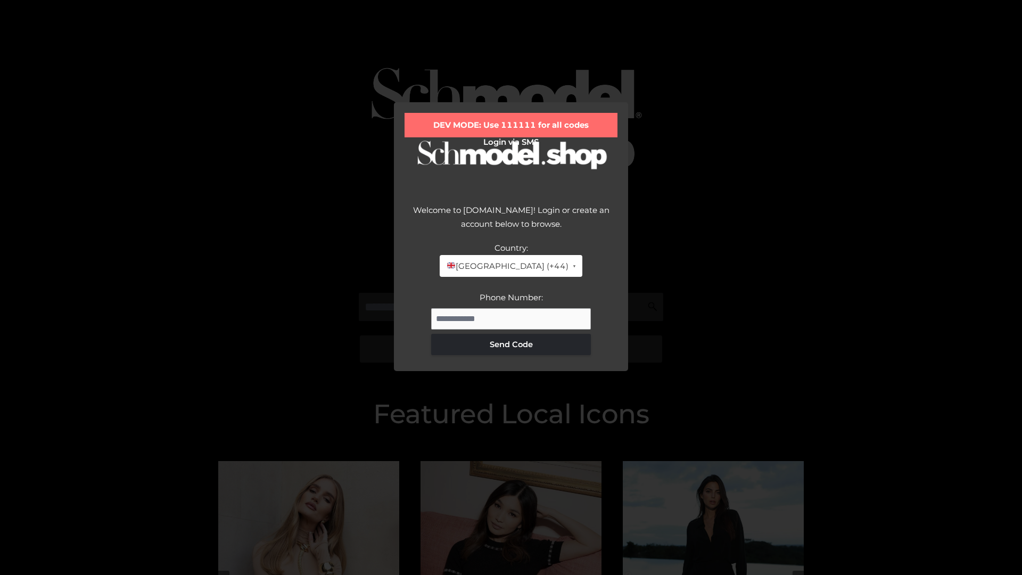 The height and width of the screenshot is (575, 1022). Describe the element at coordinates (511, 142) in the screenshot. I see `h2: Login via SMS` at that location.